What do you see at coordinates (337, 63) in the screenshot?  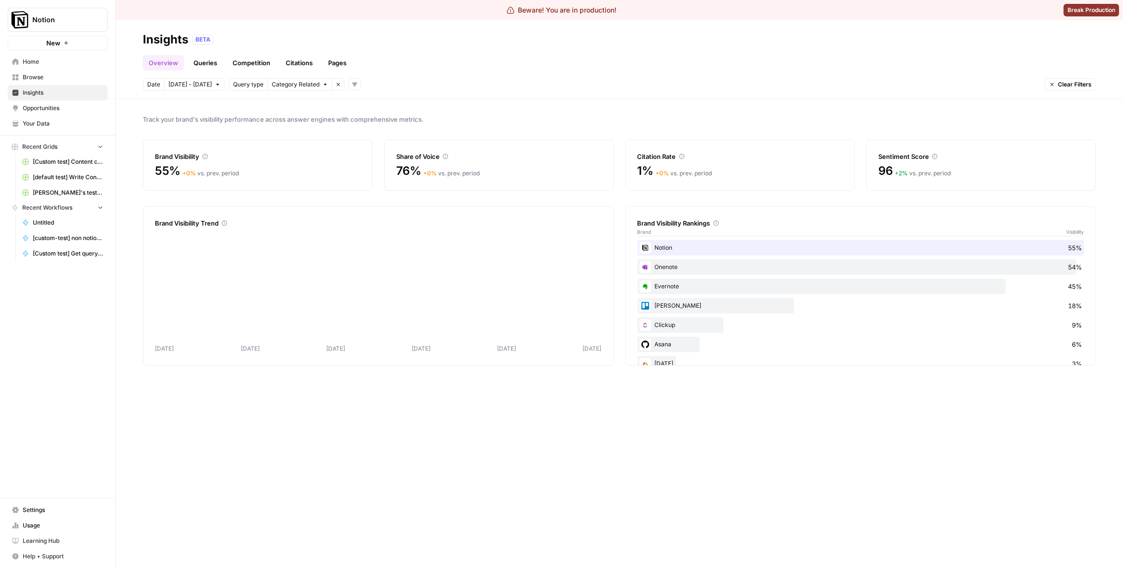 I see `a: Pages` at bounding box center [337, 63].